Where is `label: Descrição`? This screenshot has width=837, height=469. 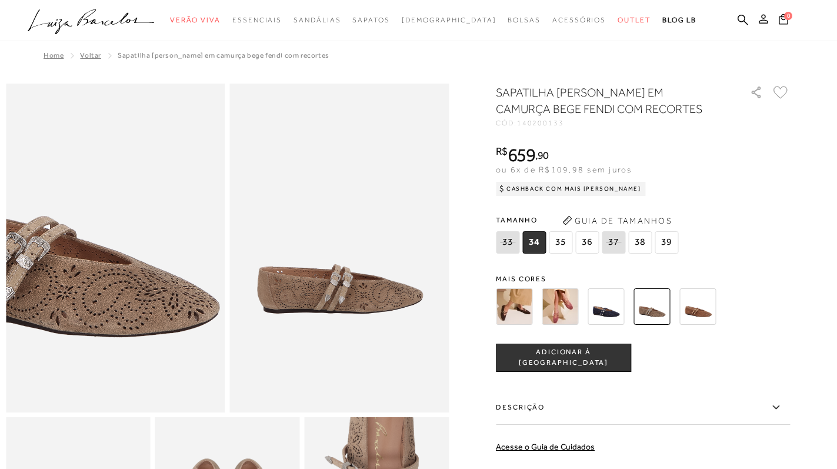
label: Descrição is located at coordinates (643, 408).